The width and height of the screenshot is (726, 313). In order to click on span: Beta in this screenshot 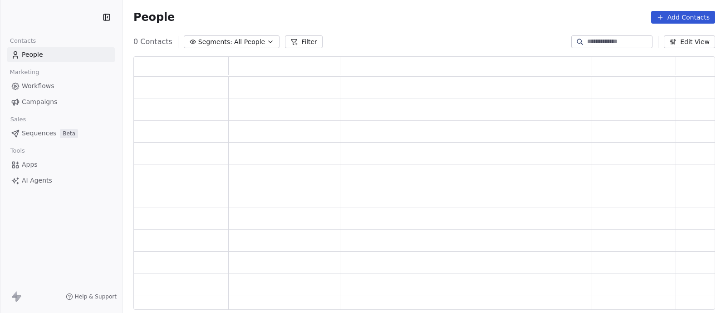, I will do `click(69, 133)`.